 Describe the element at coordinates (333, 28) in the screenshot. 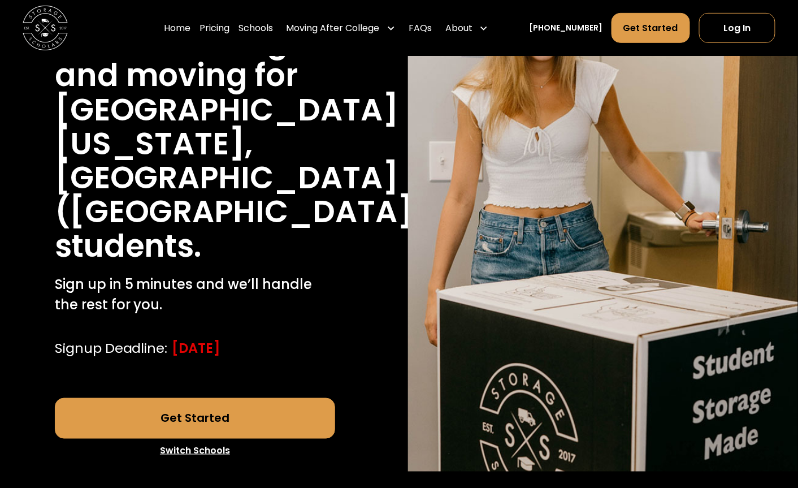

I see `div: Moving After College` at that location.